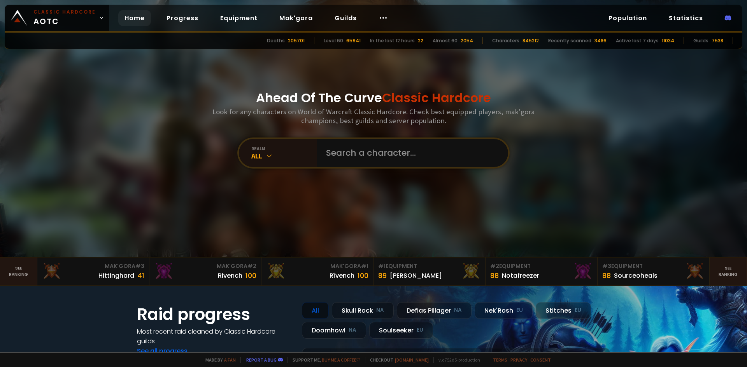 The height and width of the screenshot is (367, 747). I want to click on span: Classic Hardcore, so click(436, 98).